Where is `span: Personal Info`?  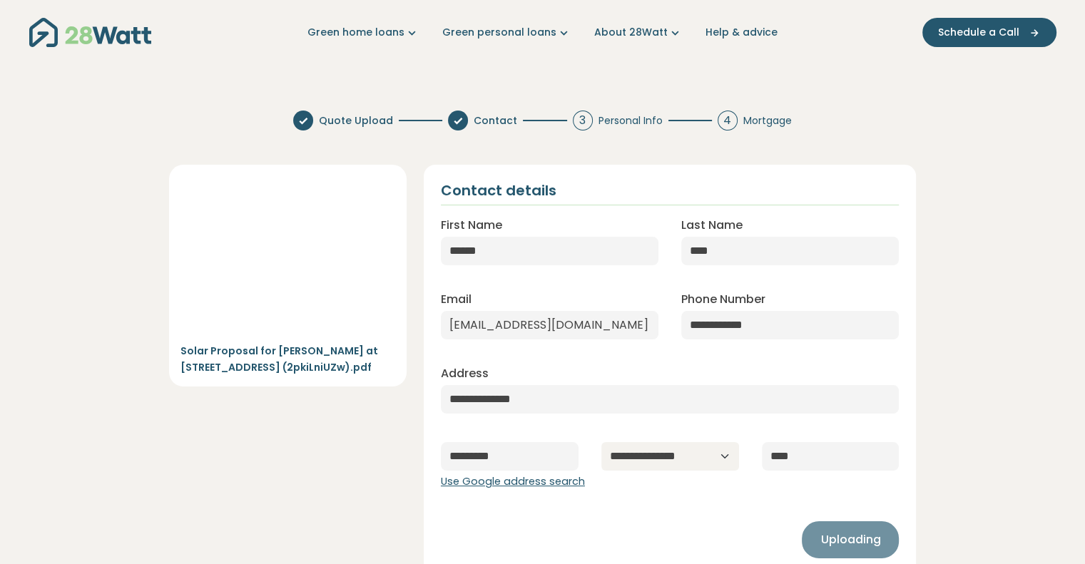
span: Personal Info is located at coordinates (630, 121).